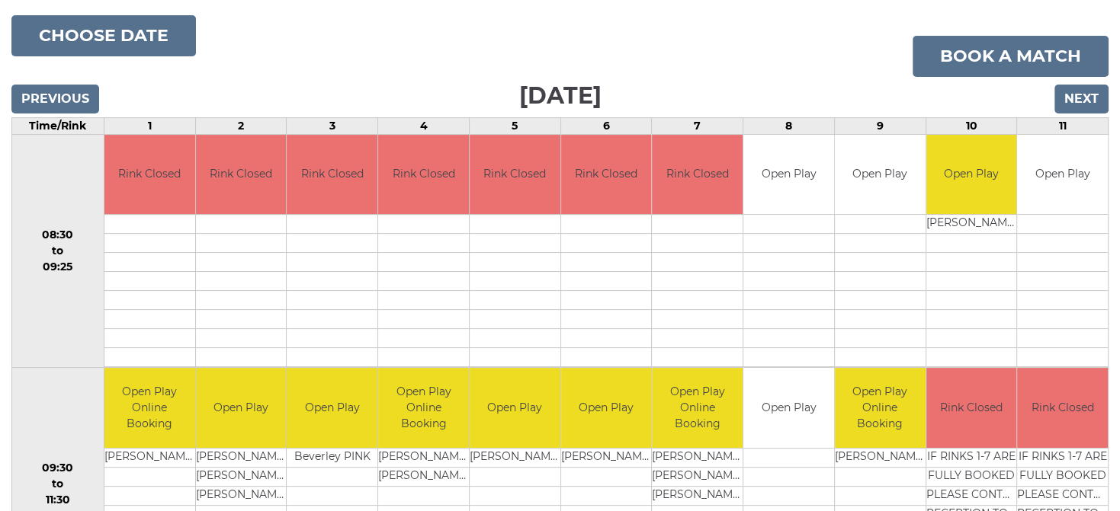 The height and width of the screenshot is (511, 1120). Describe the element at coordinates (424, 126) in the screenshot. I see `td: 4` at that location.